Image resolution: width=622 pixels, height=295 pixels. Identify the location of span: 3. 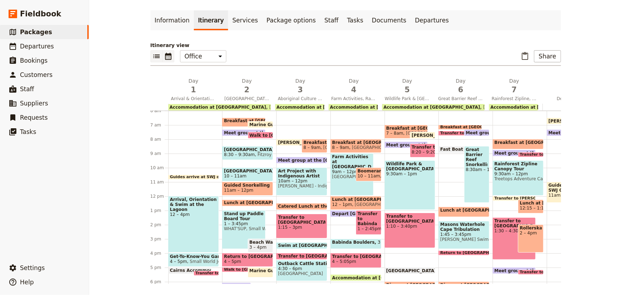
(301, 90).